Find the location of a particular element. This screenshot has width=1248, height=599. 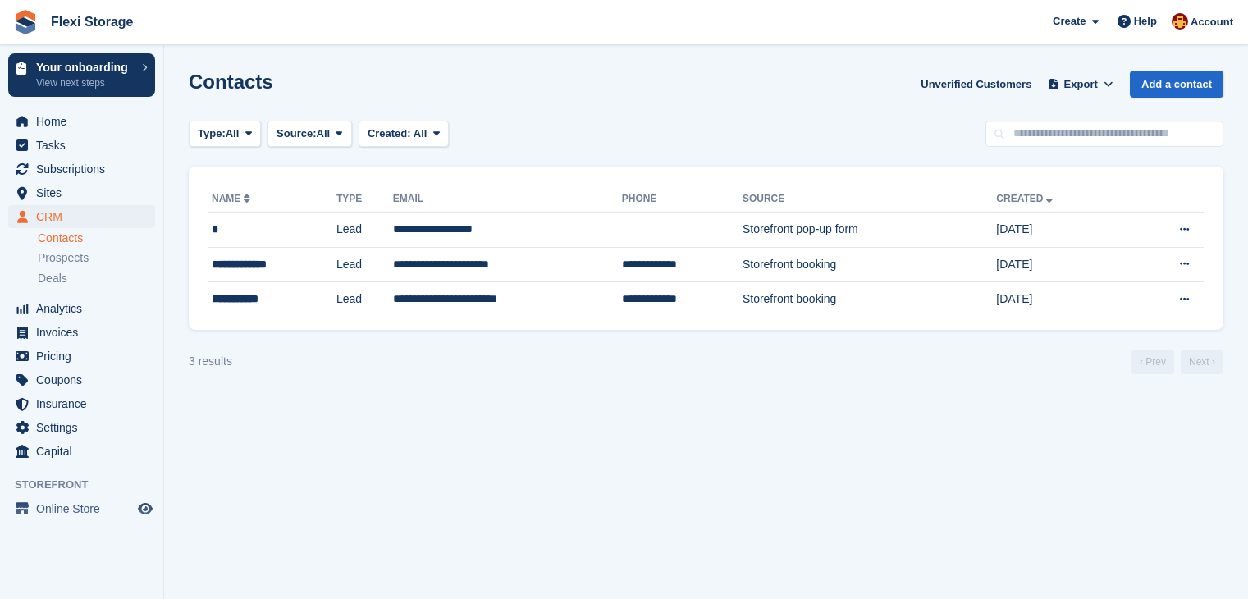

span: Tasks is located at coordinates (85, 145).